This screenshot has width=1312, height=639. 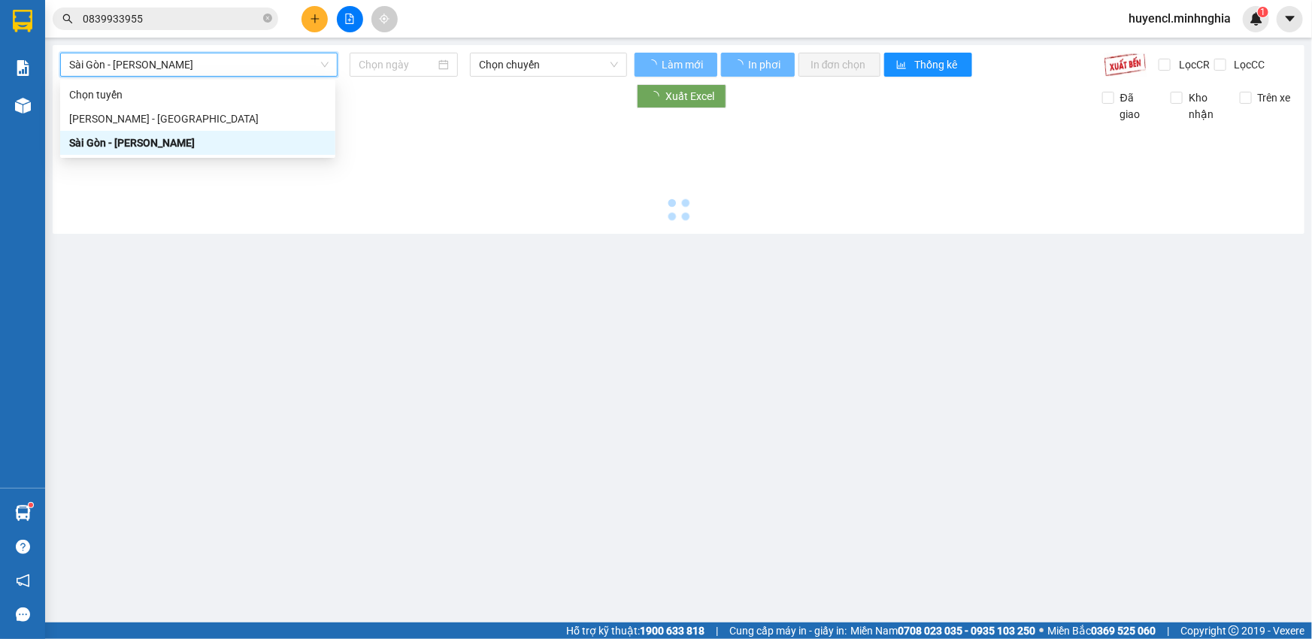 I want to click on span: Thống kê, so click(x=938, y=65).